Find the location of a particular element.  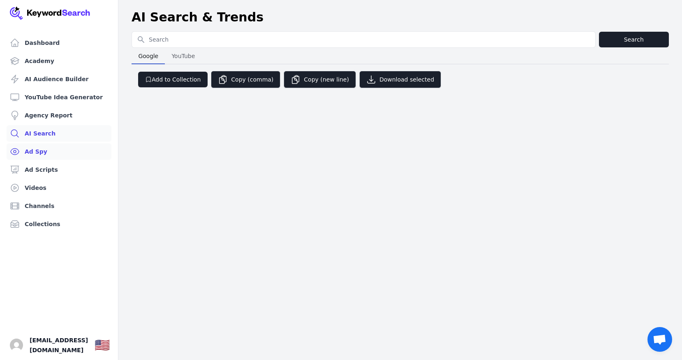

input: Search is located at coordinates (364, 39).